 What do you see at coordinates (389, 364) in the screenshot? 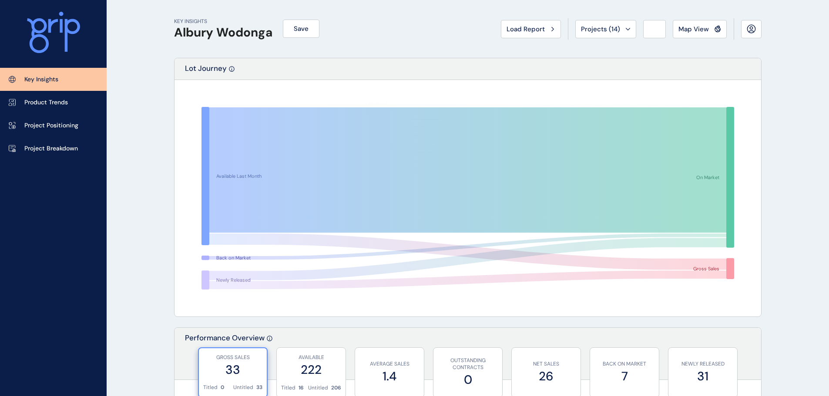
I see `p: AVERAGE SALES` at bounding box center [389, 364].